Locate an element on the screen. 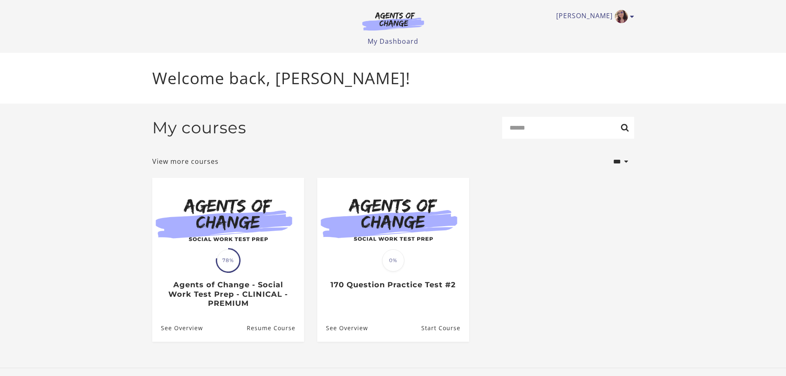  a: 170 Question Practice Test #2: Resume Course is located at coordinates (445, 327).